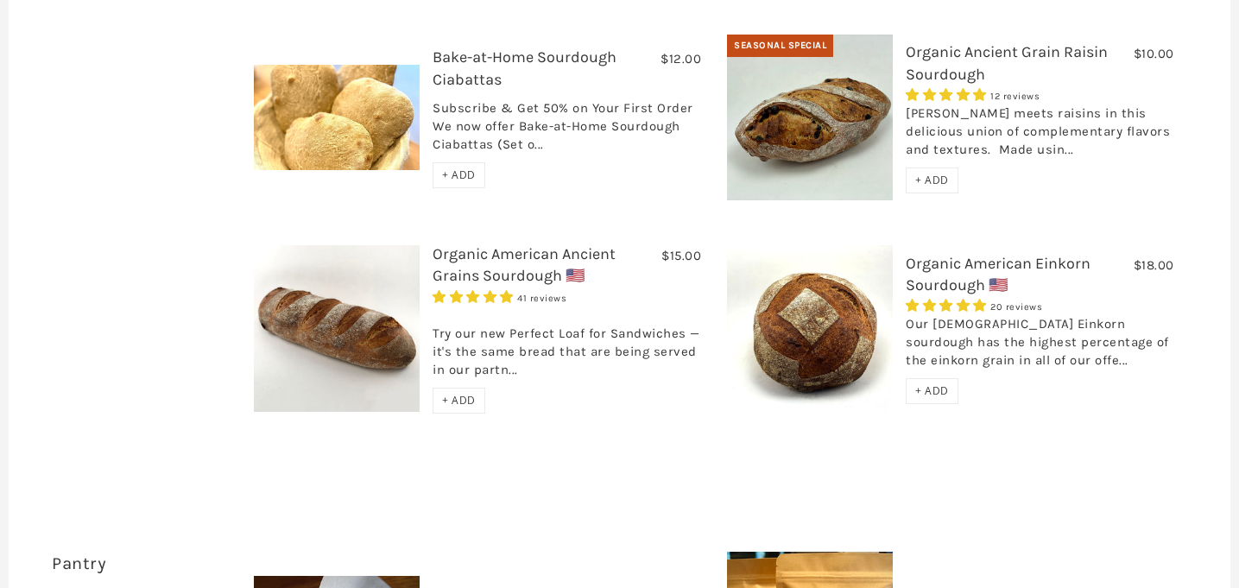 The width and height of the screenshot is (1239, 588). I want to click on span: 41 reviews, so click(542, 298).